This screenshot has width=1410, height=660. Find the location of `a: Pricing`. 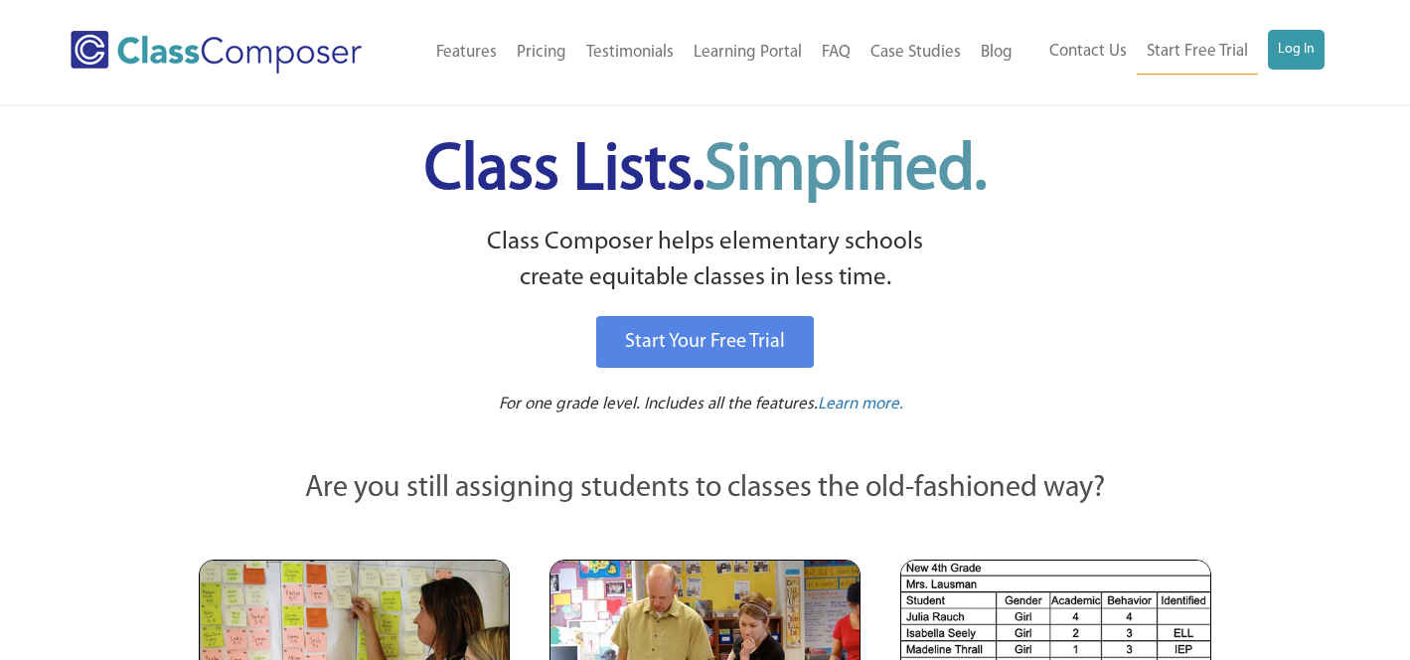

a: Pricing is located at coordinates (541, 53).